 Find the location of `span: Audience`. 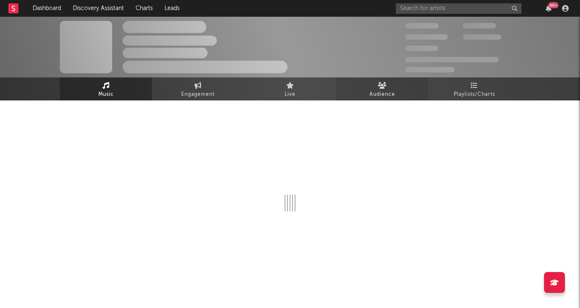

span: Audience is located at coordinates (382, 95).